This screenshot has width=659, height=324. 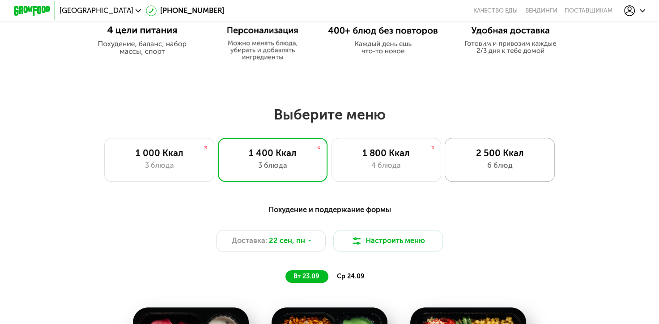 What do you see at coordinates (500, 166) in the screenshot?
I see `div: 6 блюд` at bounding box center [500, 166].